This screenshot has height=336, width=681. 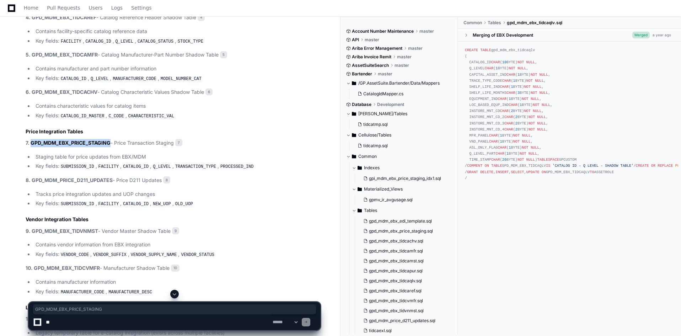 I want to click on button: Tables, so click(x=402, y=210).